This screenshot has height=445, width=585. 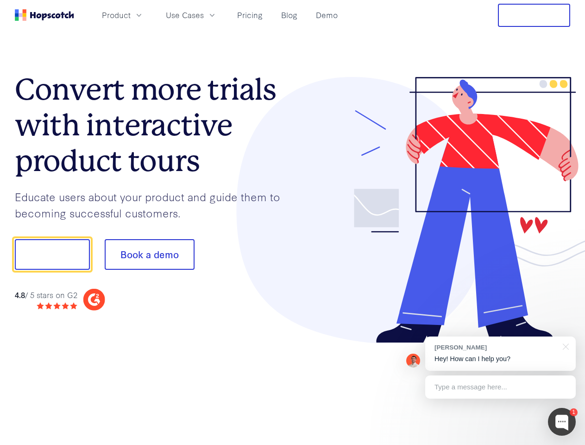 I want to click on button: Show me!, so click(x=52, y=254).